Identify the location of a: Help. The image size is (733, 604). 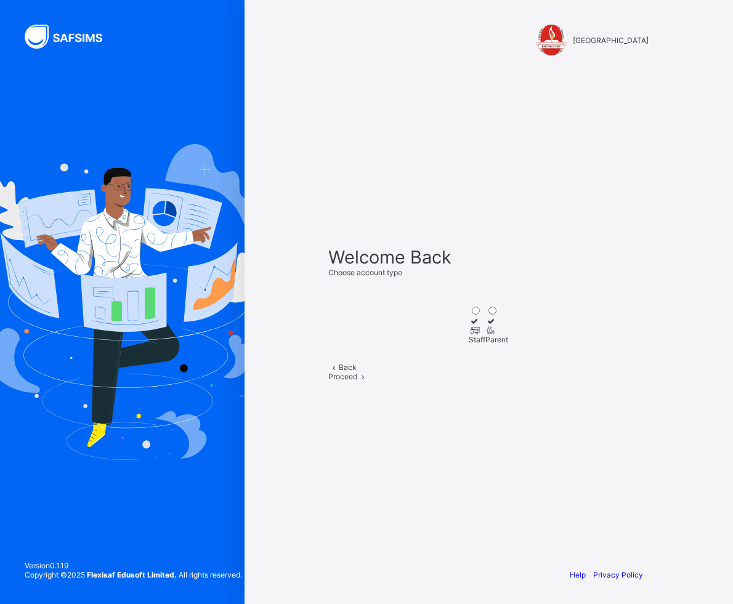
(577, 574).